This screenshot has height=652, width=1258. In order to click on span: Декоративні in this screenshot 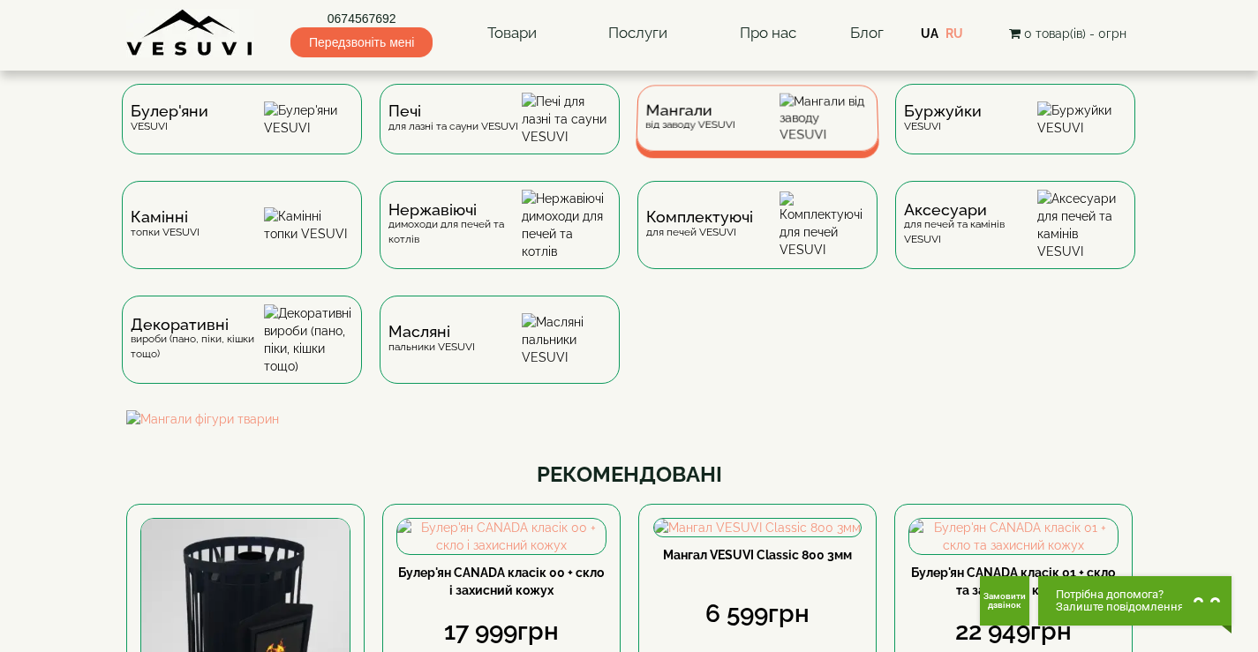, I will do `click(197, 325)`.